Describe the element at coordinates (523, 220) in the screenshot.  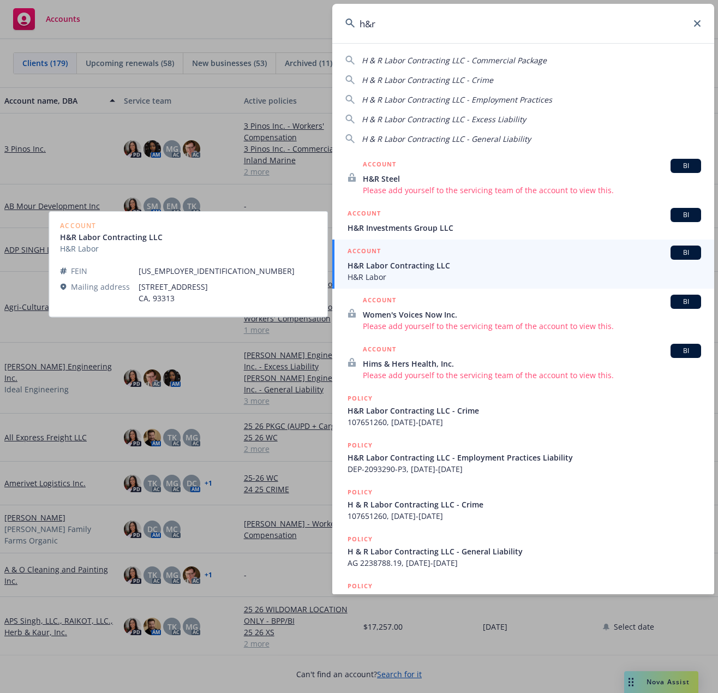
I see `a: ACCOUNTBIH&R Investments Group LLC` at that location.